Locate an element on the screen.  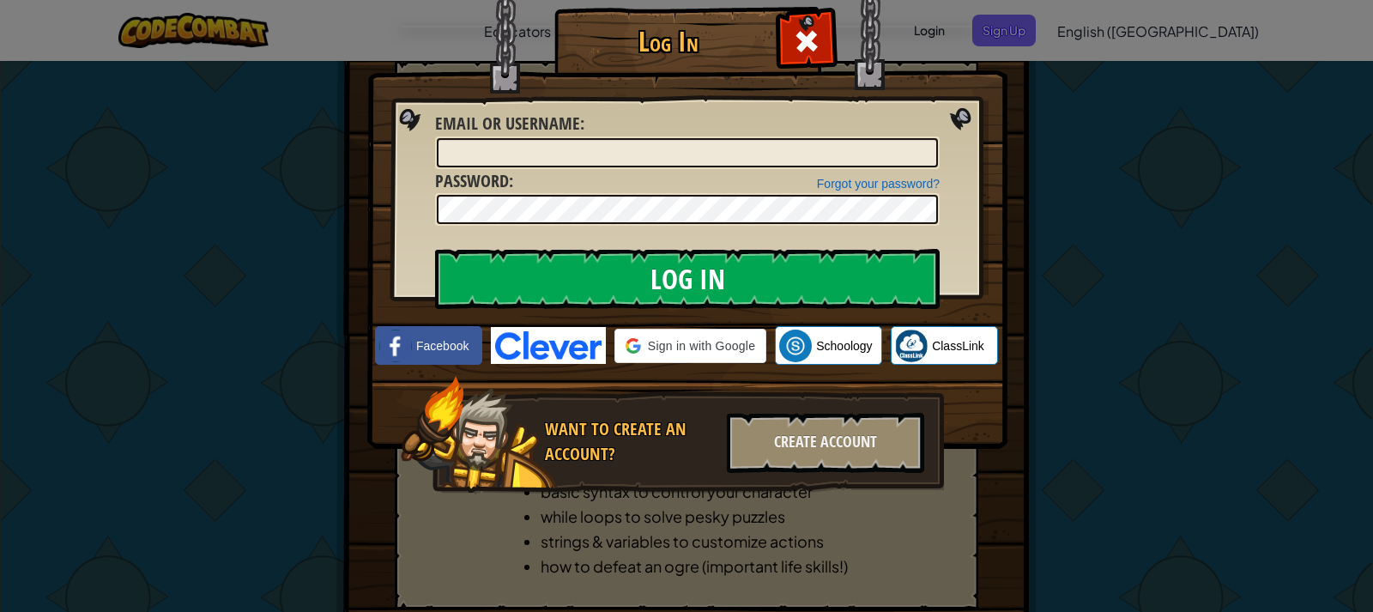
span: Facebook is located at coordinates (442, 346).